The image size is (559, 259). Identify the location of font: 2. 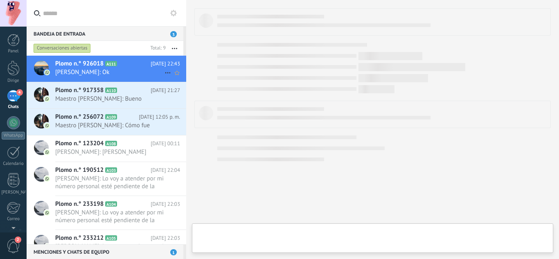
(18, 240).